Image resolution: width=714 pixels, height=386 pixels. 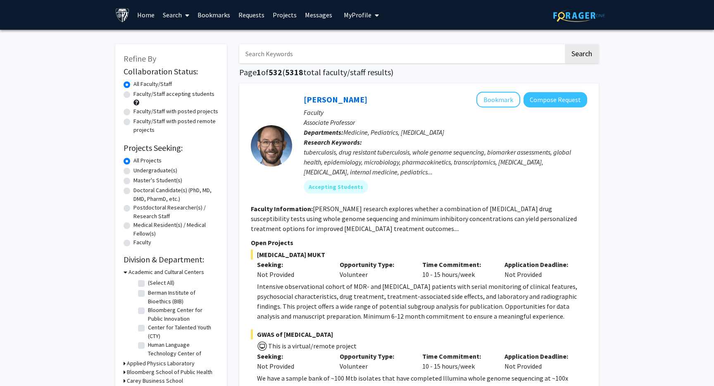 What do you see at coordinates (445, 162) in the screenshot?
I see `div: tuberculosis, drug resistant tuberculosis, whole genome sequencing, biomarker assessments, global...` at bounding box center [445, 162].